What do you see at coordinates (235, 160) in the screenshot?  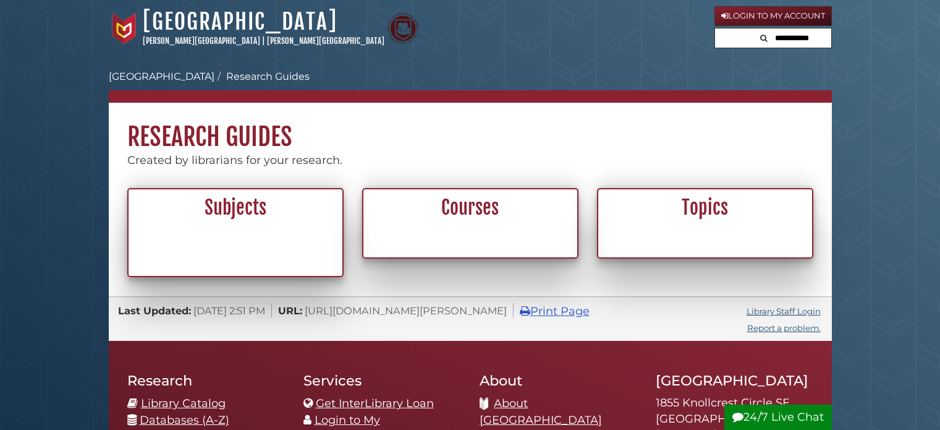 I see `span: Created by librarians for your research.` at bounding box center [235, 160].